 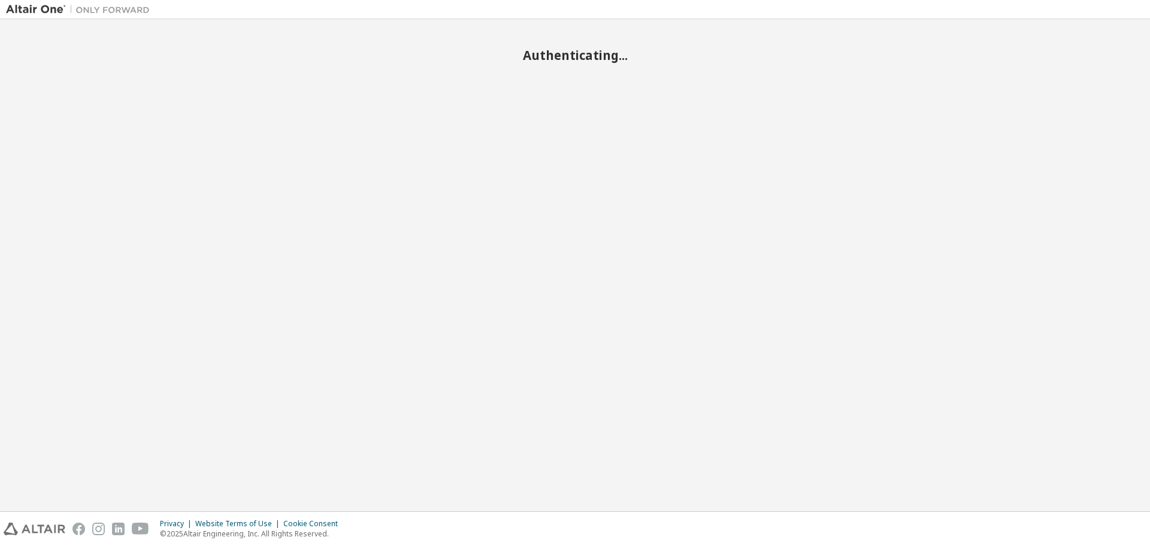 What do you see at coordinates (81, 10) in the screenshot?
I see `img: Altair One` at bounding box center [81, 10].